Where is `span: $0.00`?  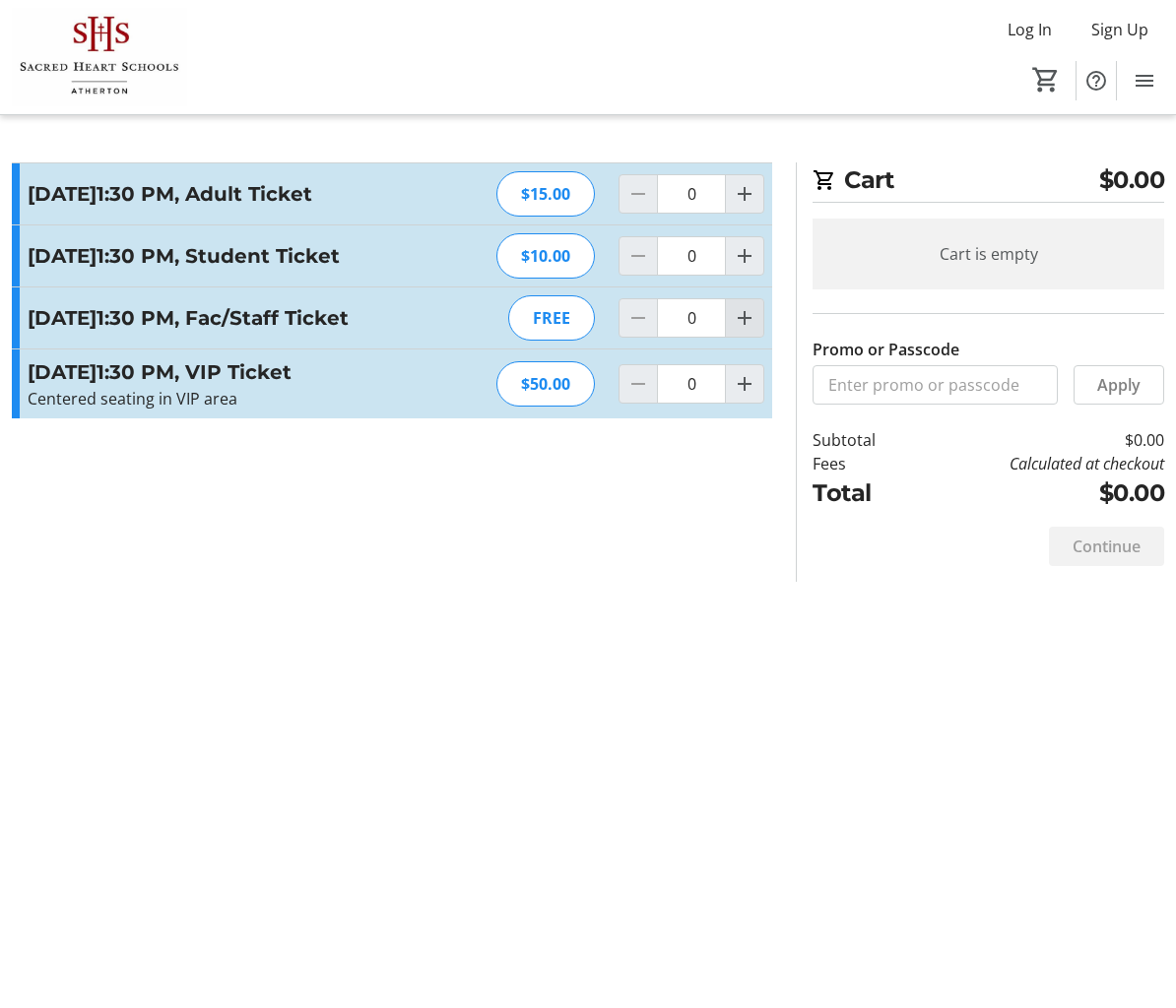 span: $0.00 is located at coordinates (1131, 181).